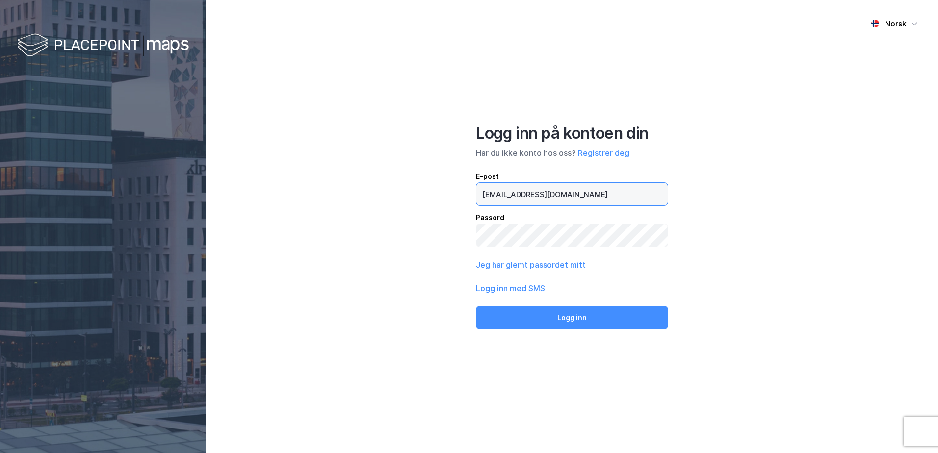 The height and width of the screenshot is (453, 938). What do you see at coordinates (531, 265) in the screenshot?
I see `button: Jeg har glemt passordet mitt` at bounding box center [531, 265].